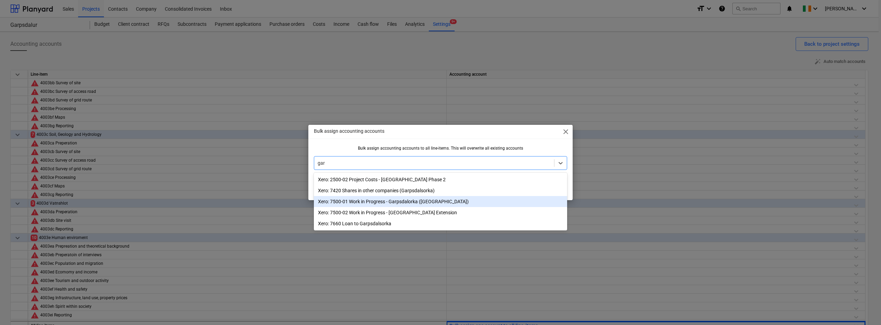  What do you see at coordinates (440, 224) in the screenshot?
I see `div: Xero: 7660 Loan to Garpsdalsorka` at bounding box center [440, 224].